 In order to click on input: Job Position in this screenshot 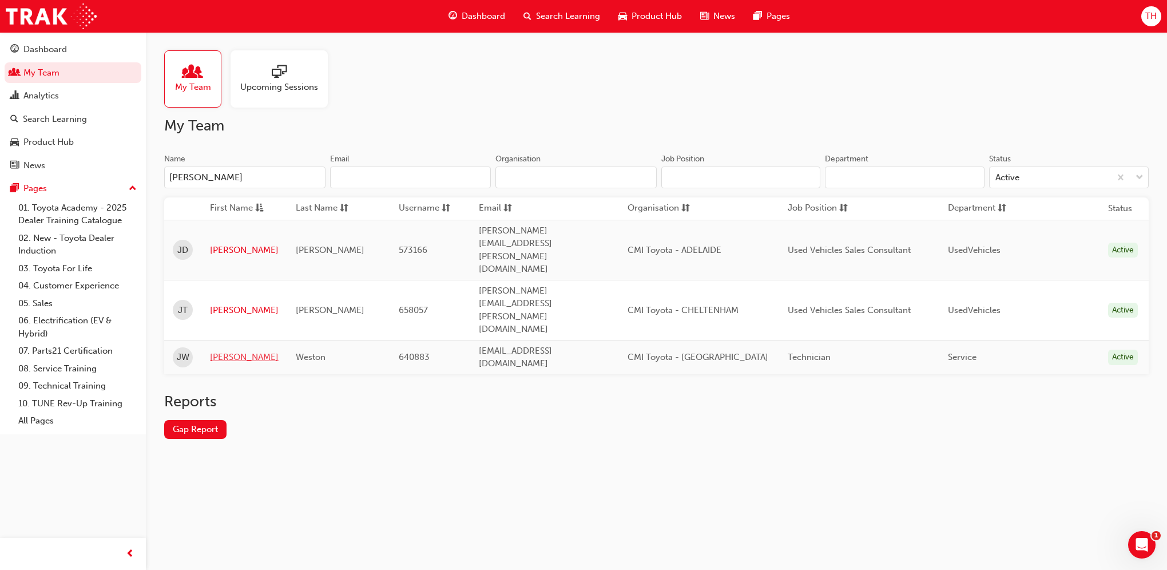, I will do `click(741, 177)`.